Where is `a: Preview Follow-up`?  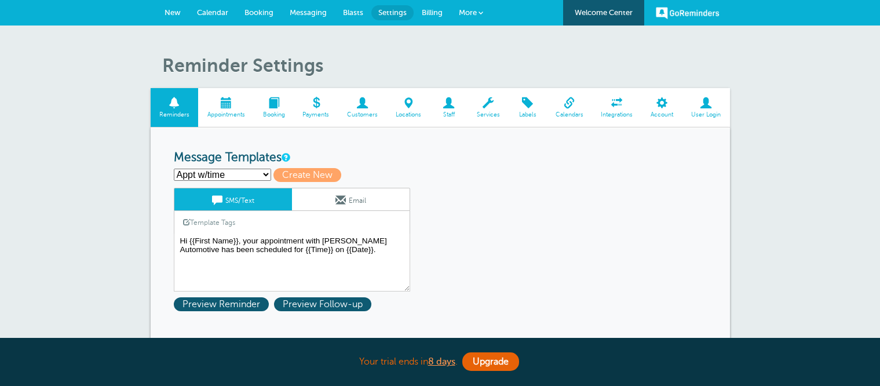 a: Preview Follow-up is located at coordinates (324, 304).